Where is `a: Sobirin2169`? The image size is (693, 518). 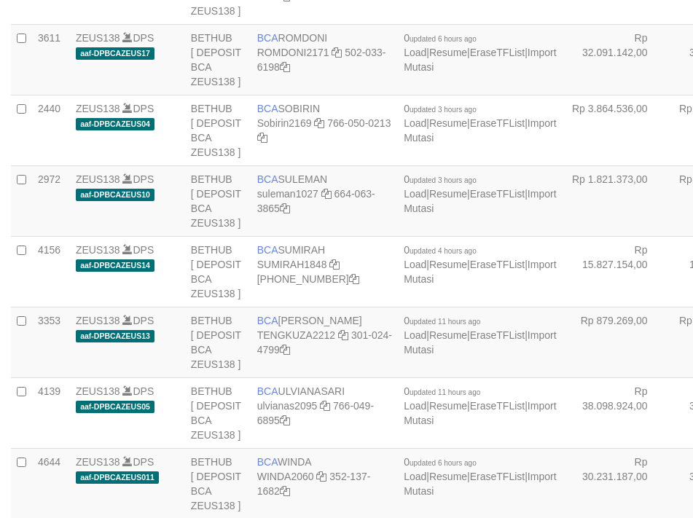
a: Sobirin2169 is located at coordinates (284, 123).